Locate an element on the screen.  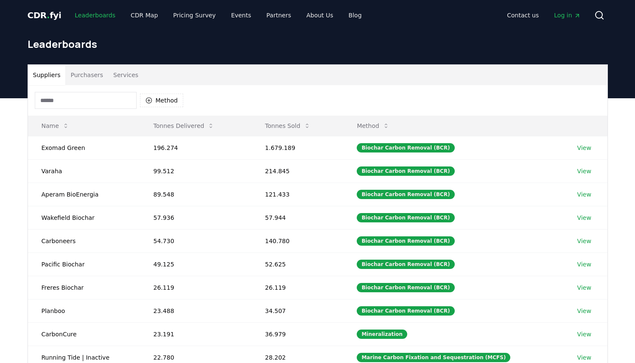
td: Pacific Biochar is located at coordinates (84, 264).